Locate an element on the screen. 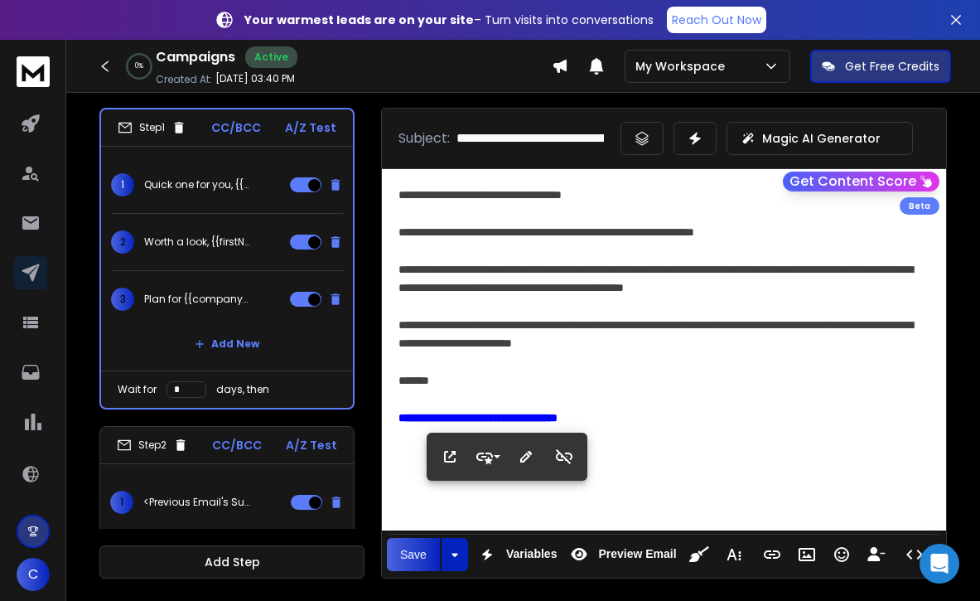 The image size is (980, 601). p: Subject: is located at coordinates (424, 138).